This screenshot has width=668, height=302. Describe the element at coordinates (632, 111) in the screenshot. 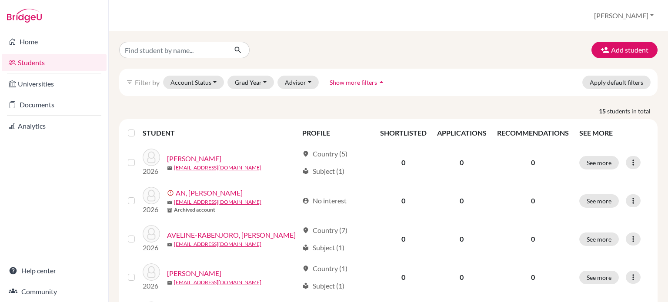

I see `span: students in total` at that location.